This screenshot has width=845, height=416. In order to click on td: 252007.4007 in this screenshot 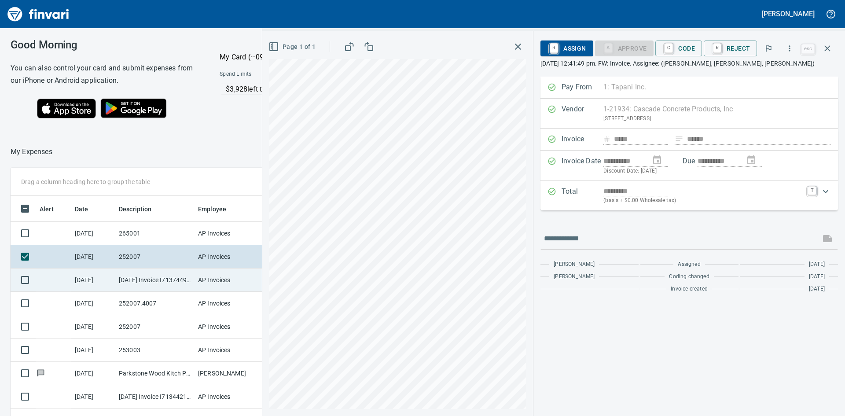, I will do `click(155, 303)`.